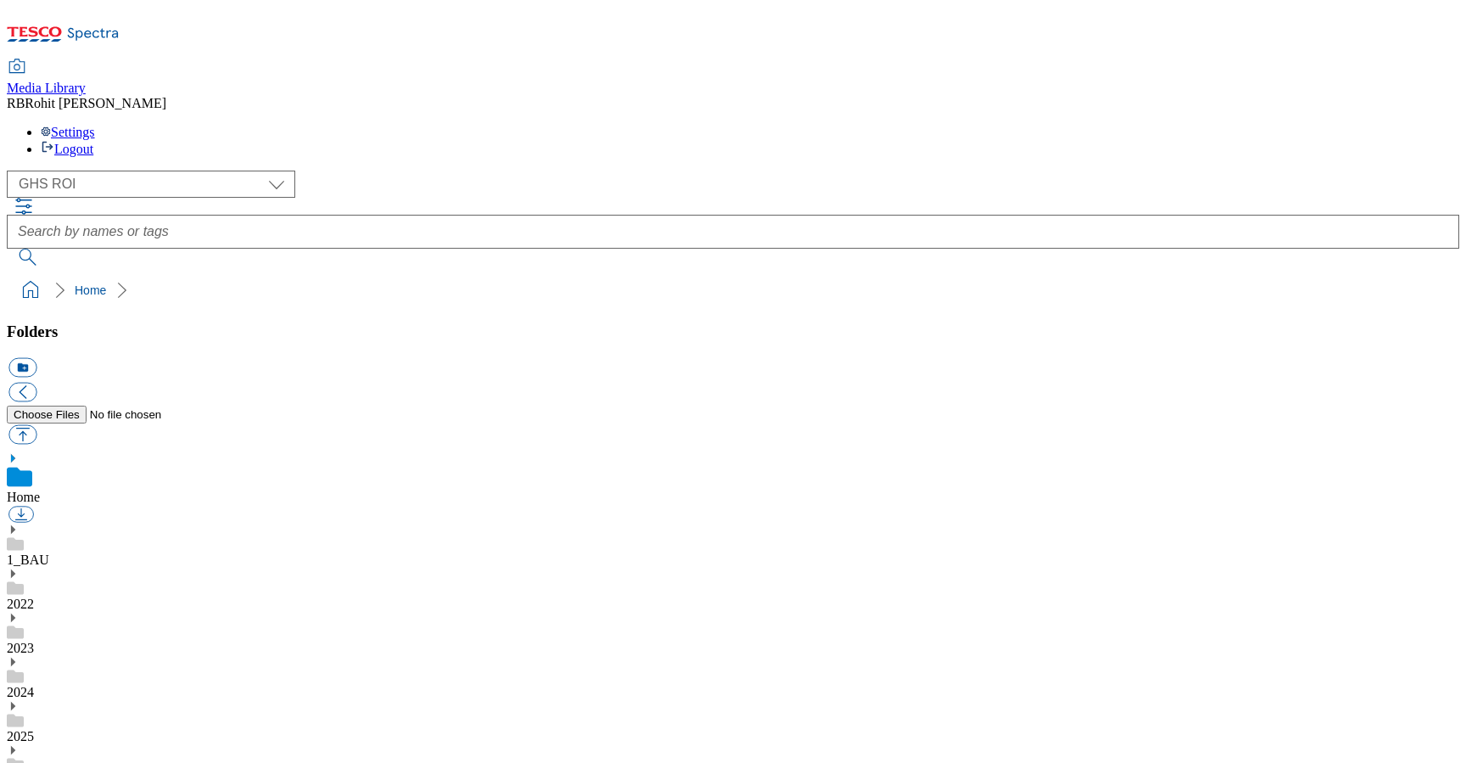  What do you see at coordinates (15, 103) in the screenshot?
I see `span: RB` at bounding box center [15, 103].